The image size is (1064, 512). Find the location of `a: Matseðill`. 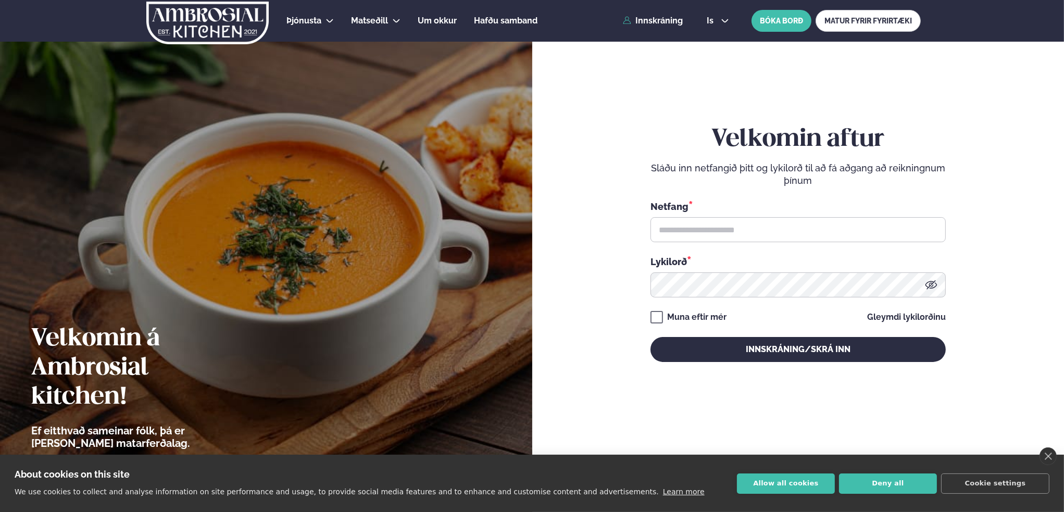

a: Matseðill is located at coordinates (369, 21).